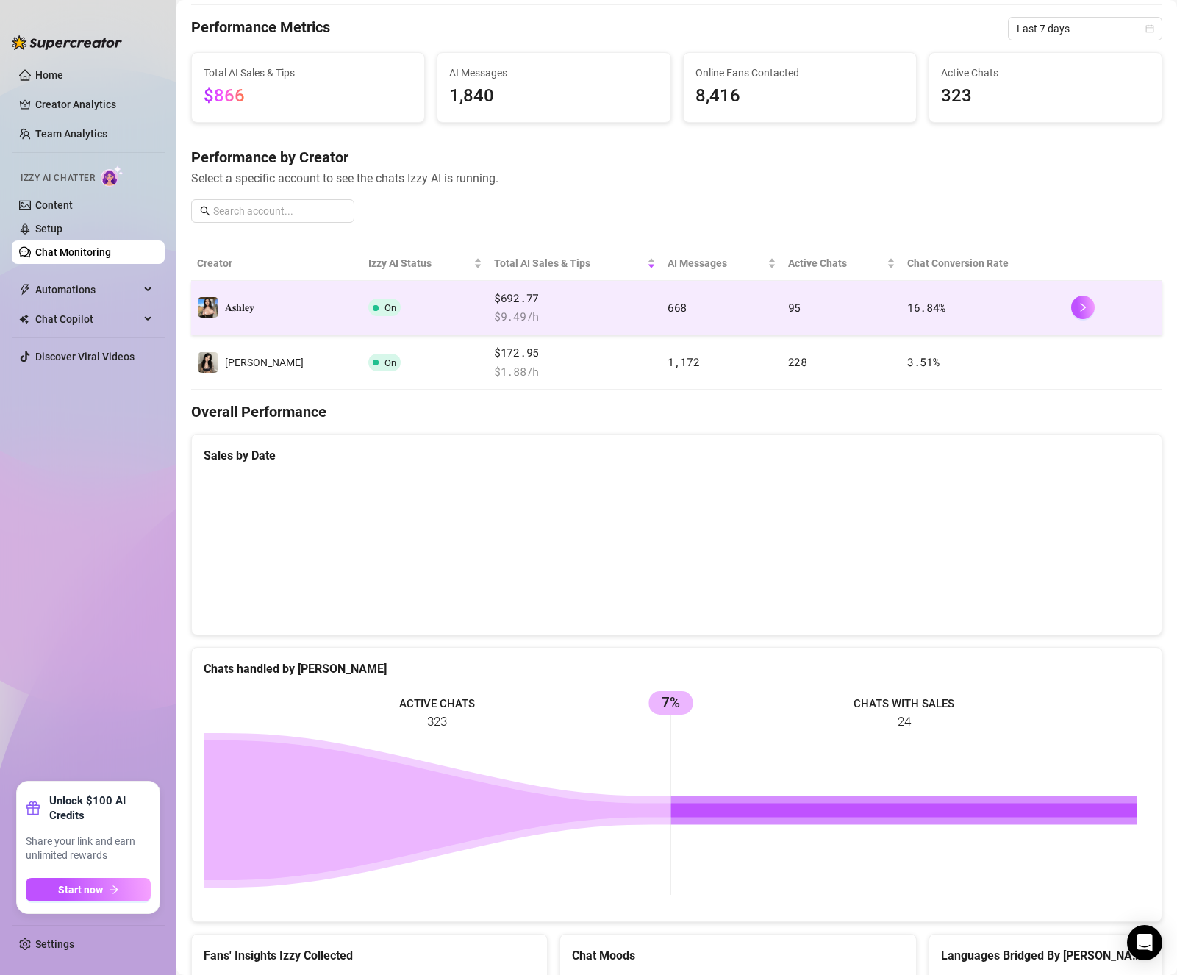 The height and width of the screenshot is (975, 1177). I want to click on span: Chat Copilot, so click(87, 319).